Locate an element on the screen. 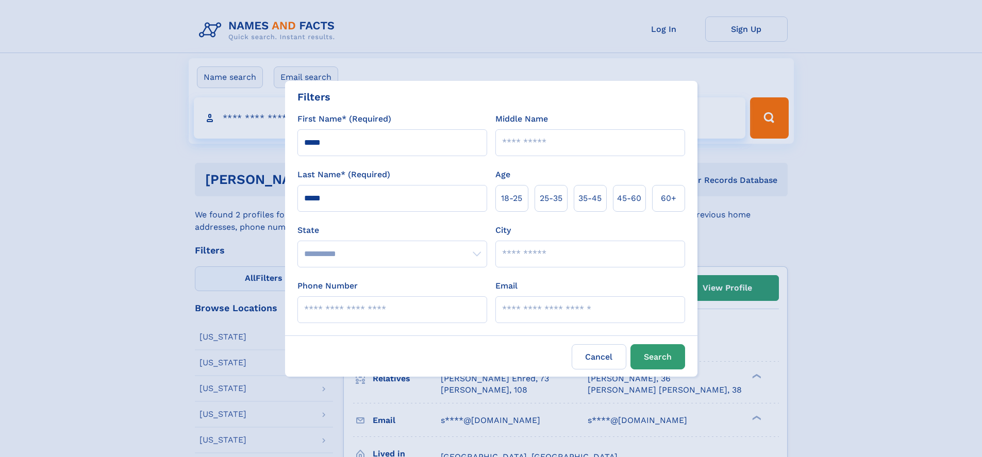 The image size is (982, 457). label: Age is located at coordinates (502, 175).